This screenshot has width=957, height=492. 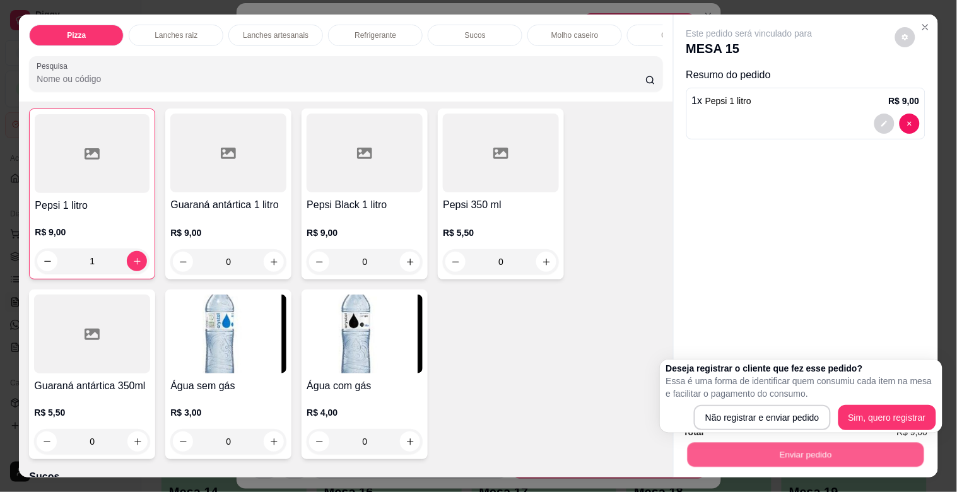 I want to click on h4: Guaraná antártica 350ml, so click(x=92, y=386).